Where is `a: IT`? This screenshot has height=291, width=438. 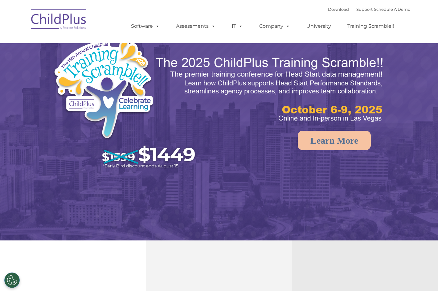 a: IT is located at coordinates (237, 26).